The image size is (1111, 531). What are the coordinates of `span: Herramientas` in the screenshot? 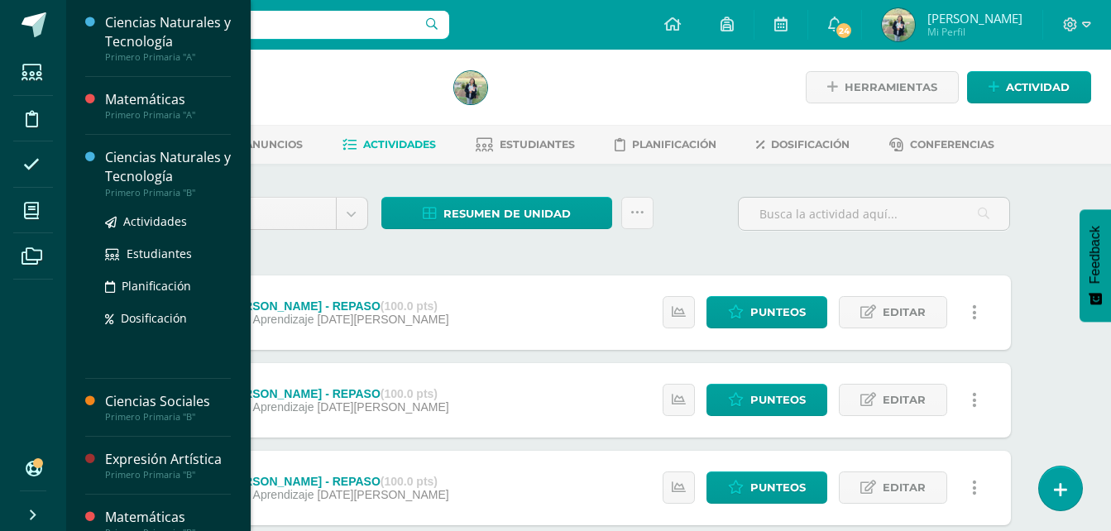 It's located at (891, 87).